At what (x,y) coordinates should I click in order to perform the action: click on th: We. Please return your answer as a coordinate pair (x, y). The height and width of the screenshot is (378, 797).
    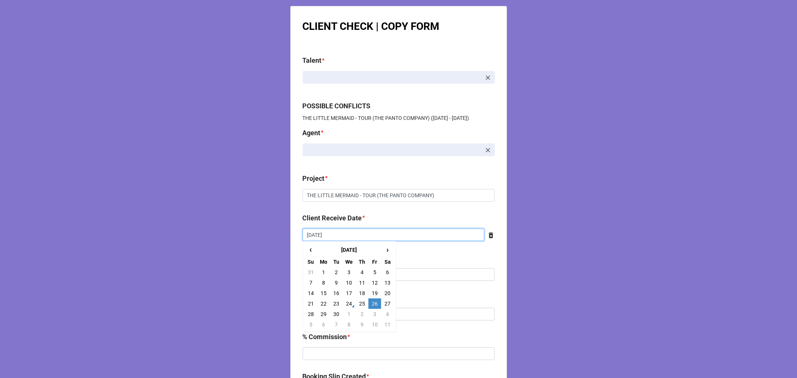
    Looking at the image, I should click on (349, 262).